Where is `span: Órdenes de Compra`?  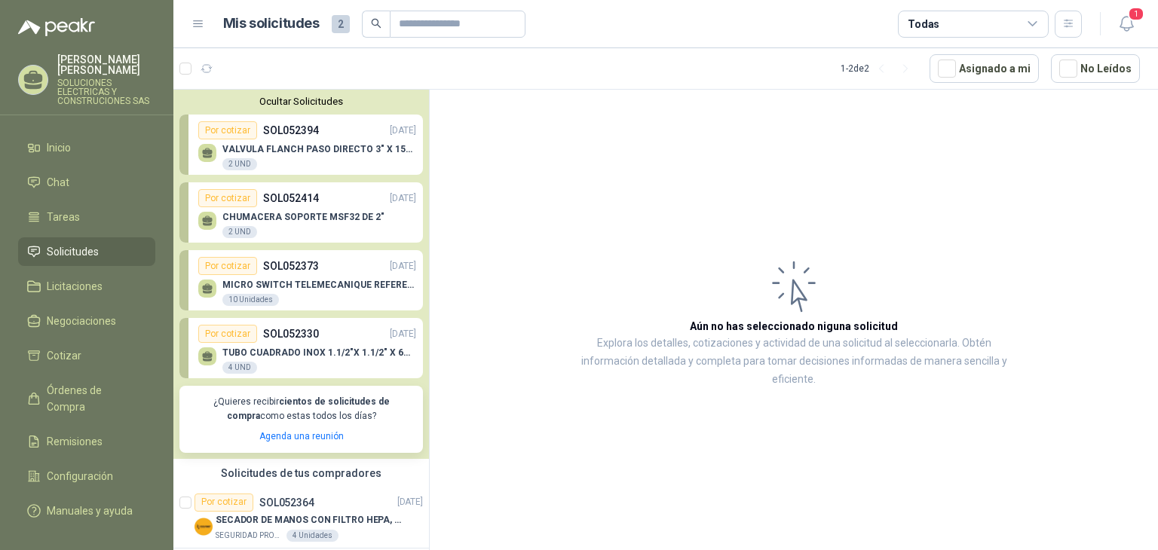 span: Órdenes de Compra is located at coordinates (93, 399).